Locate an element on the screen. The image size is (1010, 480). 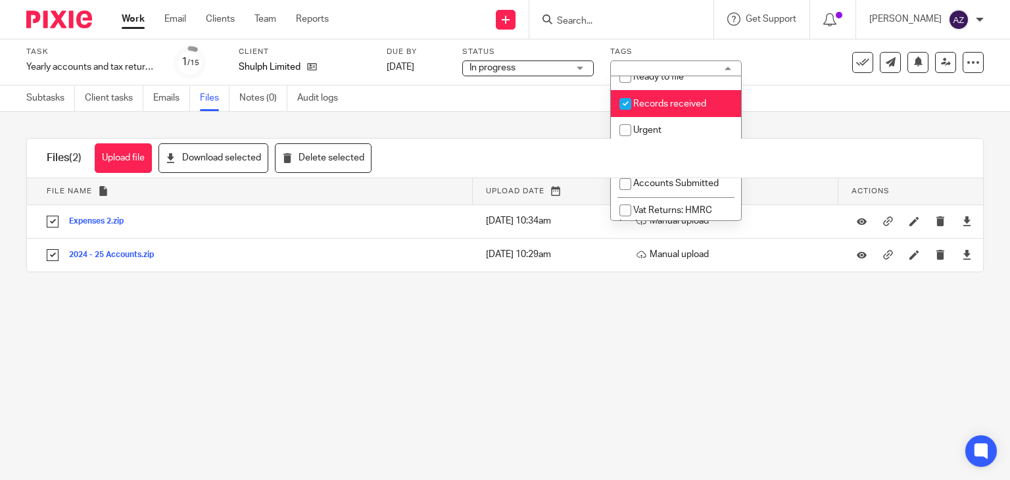
div: 1 is located at coordinates (190, 62).